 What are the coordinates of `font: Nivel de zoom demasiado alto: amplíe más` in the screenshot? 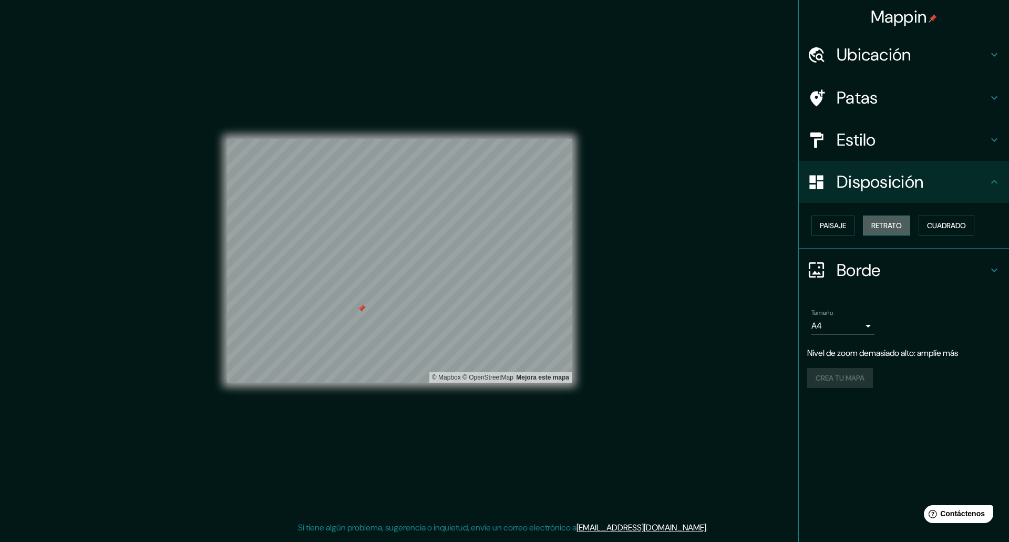 It's located at (883, 353).